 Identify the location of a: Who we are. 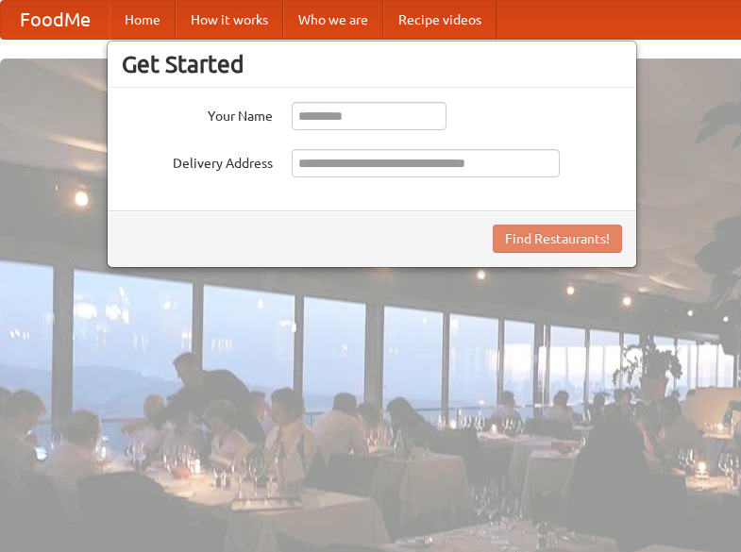
(333, 20).